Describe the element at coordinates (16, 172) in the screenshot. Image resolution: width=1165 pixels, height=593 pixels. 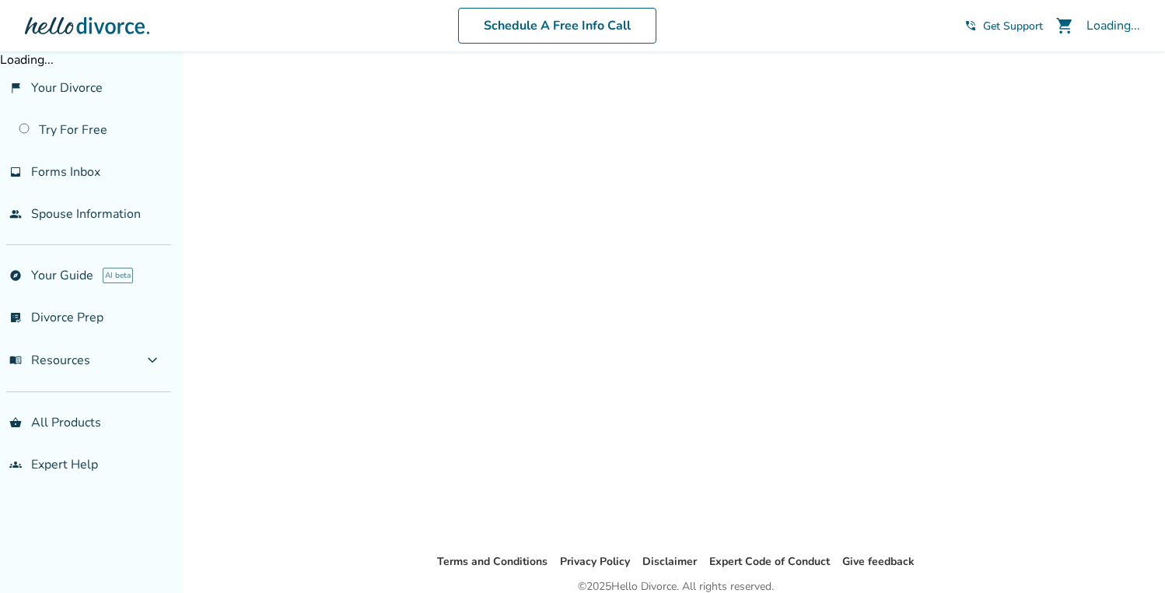
I see `span: inbox` at that location.